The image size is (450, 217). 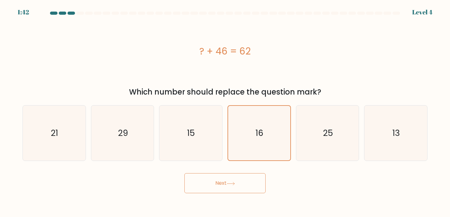 What do you see at coordinates (191, 133) in the screenshot?
I see `text: 15` at bounding box center [191, 133].